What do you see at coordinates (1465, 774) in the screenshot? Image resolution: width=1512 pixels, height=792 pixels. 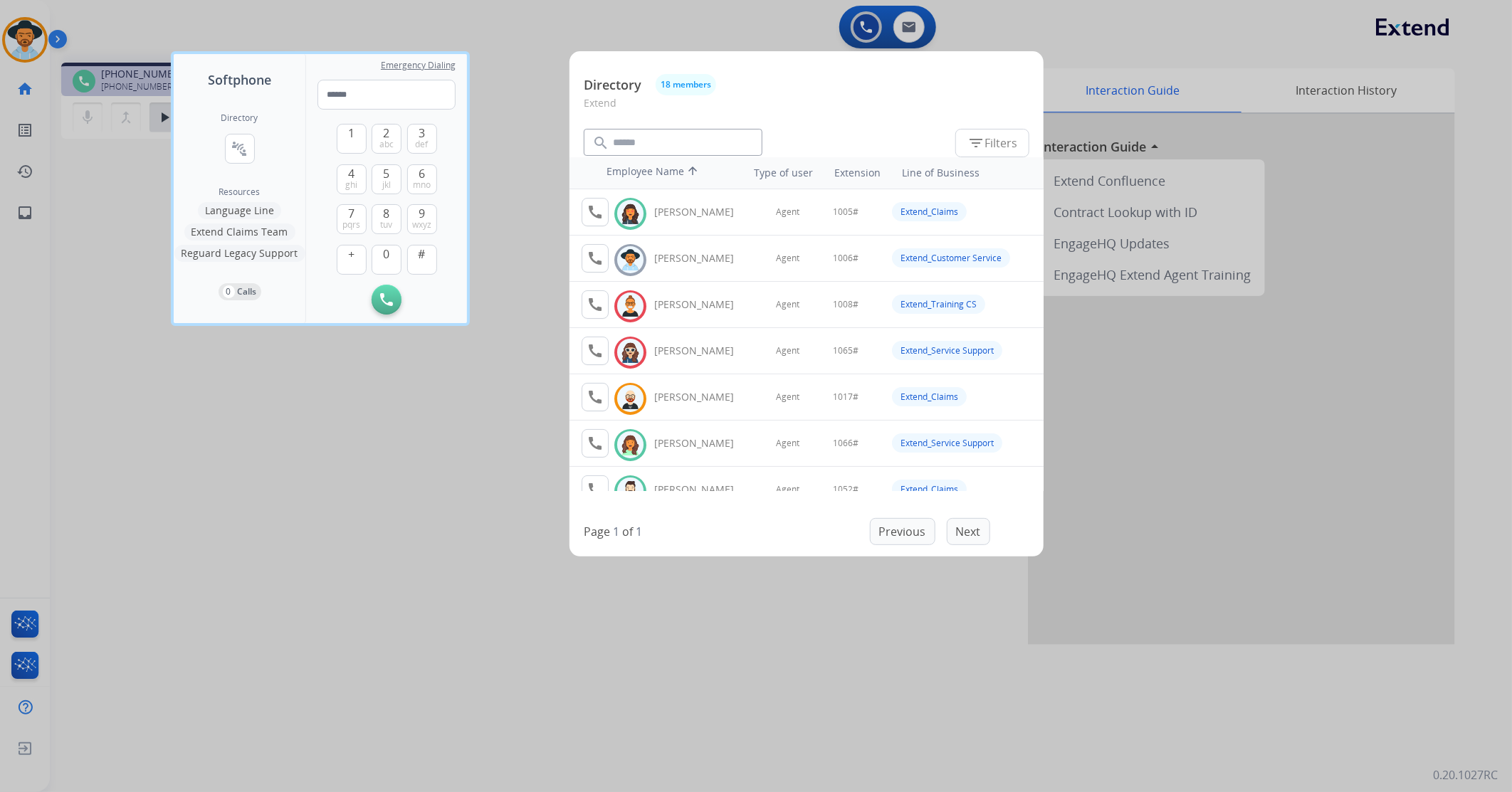 I see `p: 0.20.1027RC` at bounding box center [1465, 774].